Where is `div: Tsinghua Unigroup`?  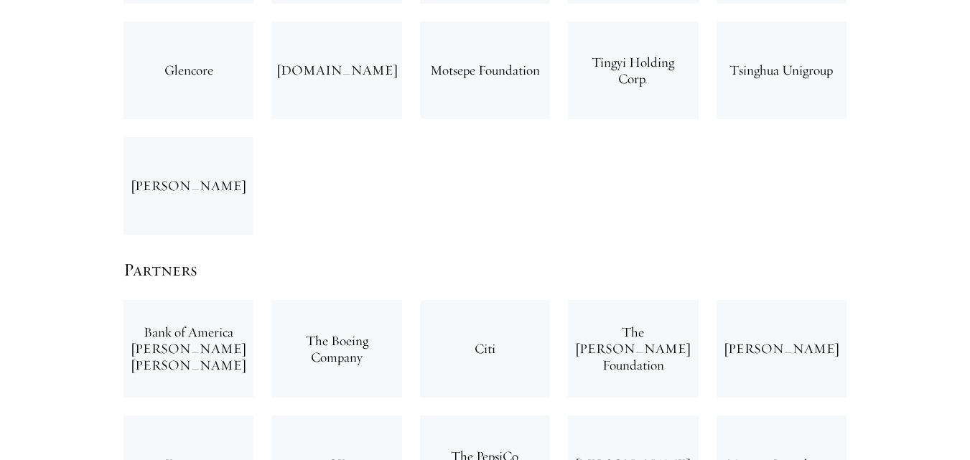 div: Tsinghua Unigroup is located at coordinates (781, 70).